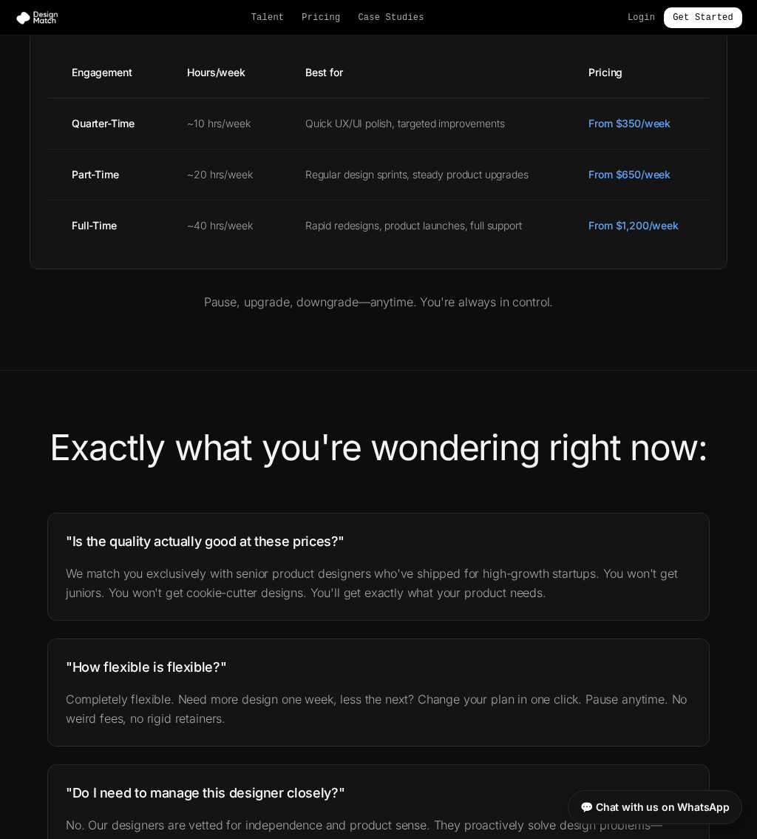 This screenshot has height=839, width=757. Describe the element at coordinates (637, 225) in the screenshot. I see `td: From $1,200/week` at that location.